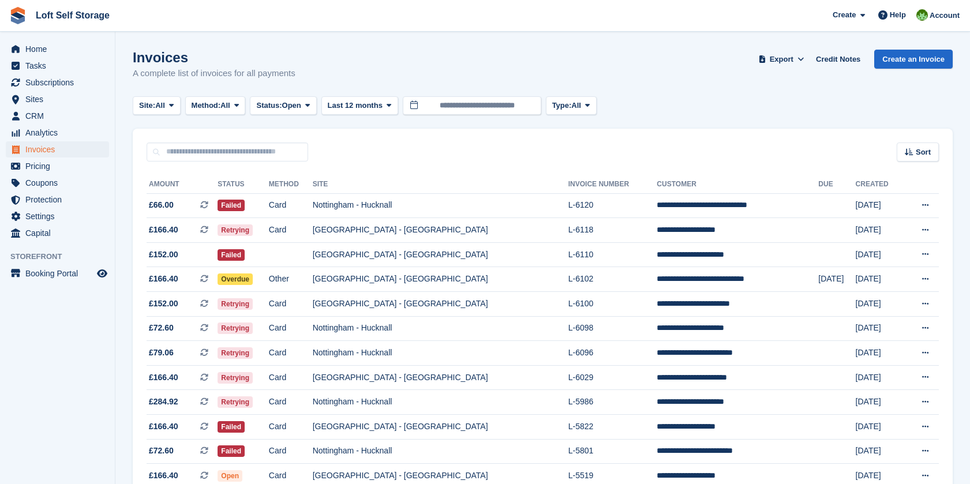 Image resolution: width=970 pixels, height=484 pixels. Describe the element at coordinates (269, 106) in the screenshot. I see `span: Status:` at that location.